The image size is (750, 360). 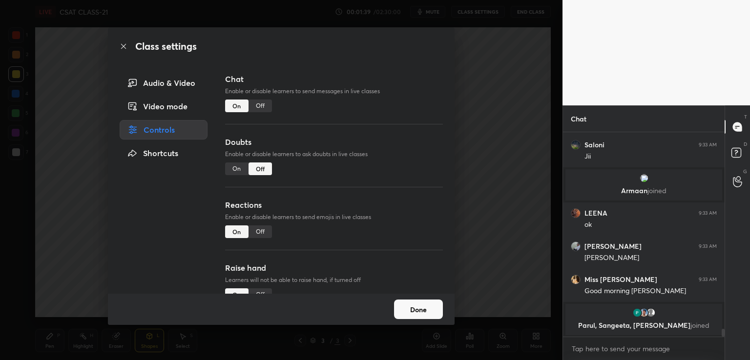 I want to click on button: Done, so click(x=418, y=310).